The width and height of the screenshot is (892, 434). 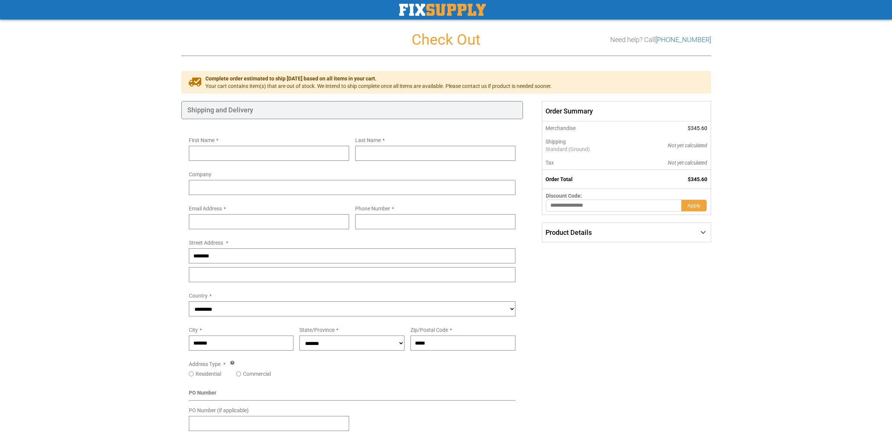 I want to click on span: Country, so click(x=198, y=296).